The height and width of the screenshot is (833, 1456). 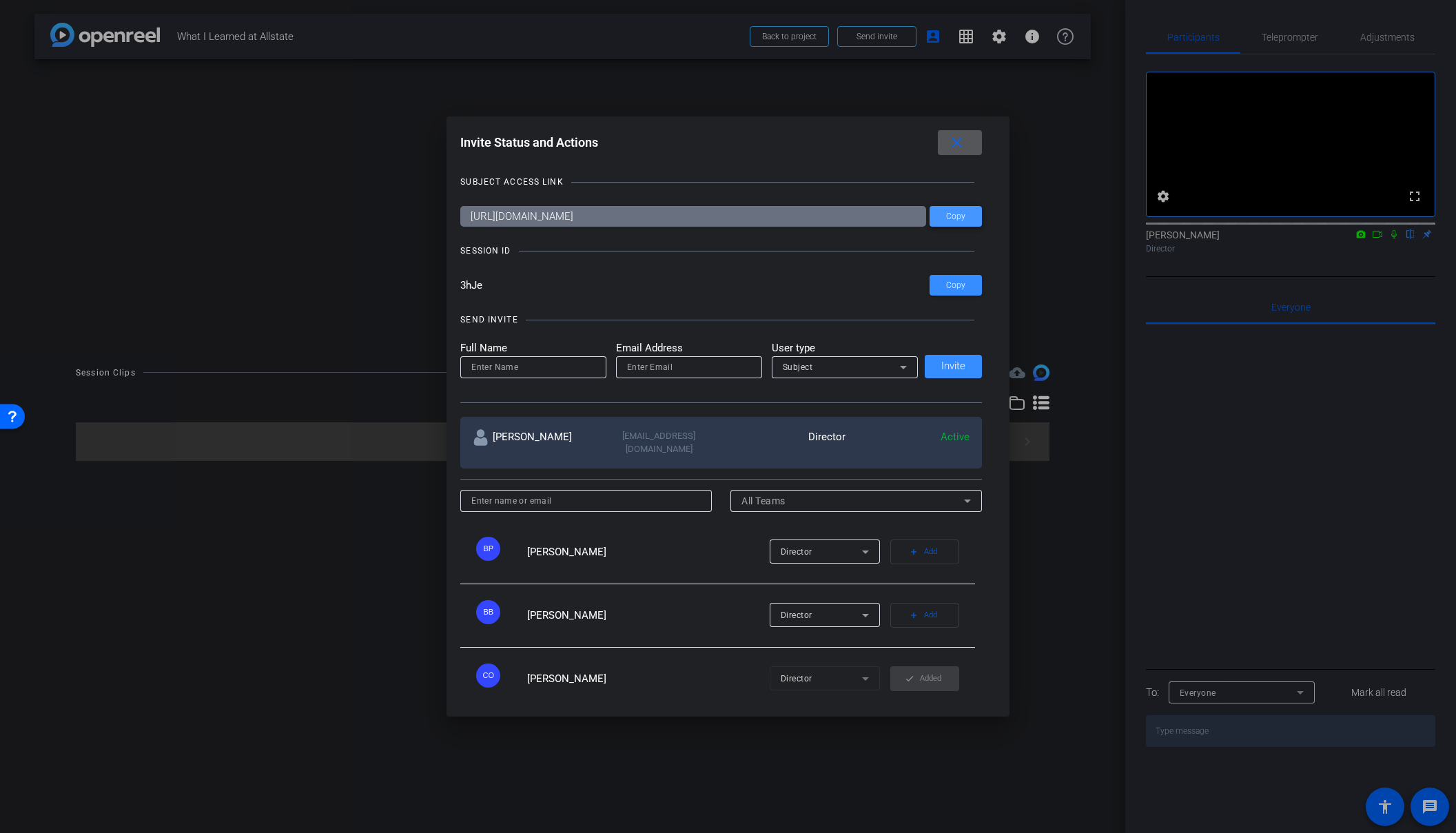 I want to click on span: All Teams, so click(x=763, y=501).